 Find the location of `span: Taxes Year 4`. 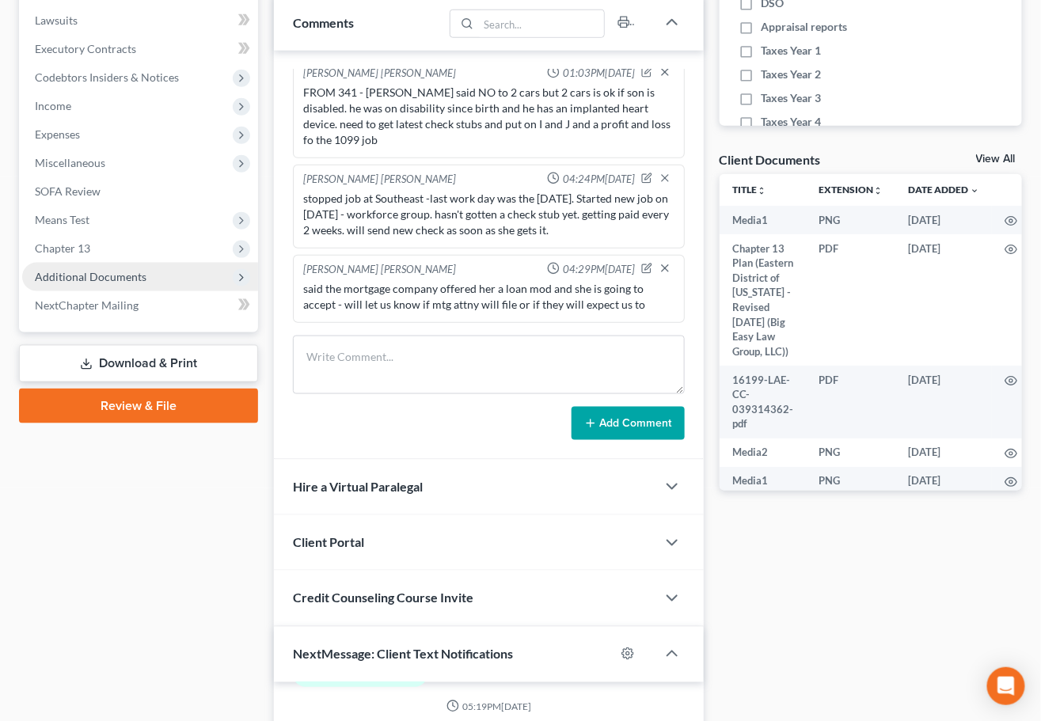

span: Taxes Year 4 is located at coordinates (791, 122).